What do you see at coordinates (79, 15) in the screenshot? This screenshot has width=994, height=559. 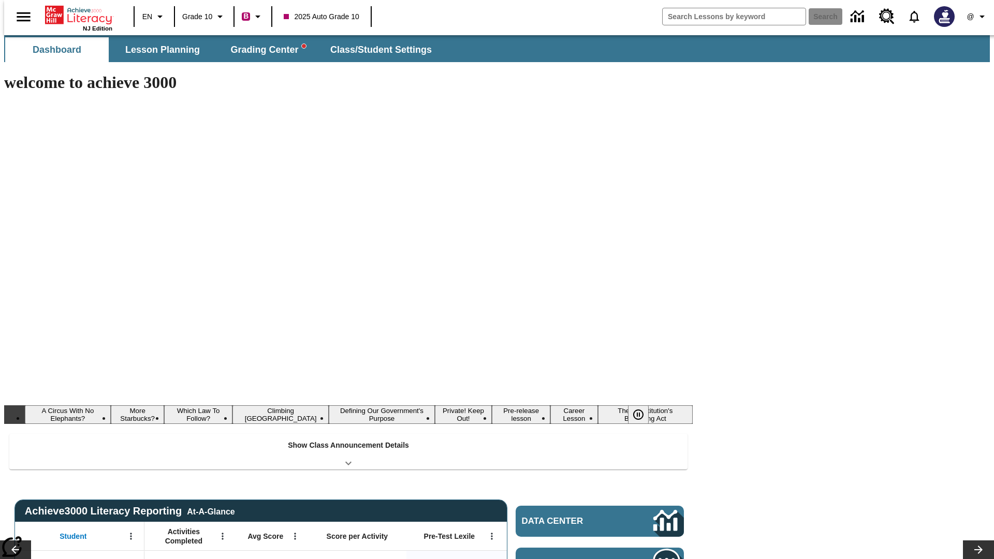 I see `a: Home` at bounding box center [79, 15].